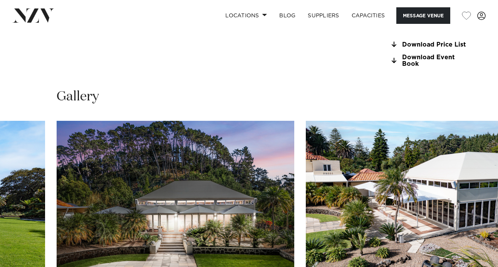 The width and height of the screenshot is (498, 267). I want to click on a: SUPPLIERS, so click(323, 15).